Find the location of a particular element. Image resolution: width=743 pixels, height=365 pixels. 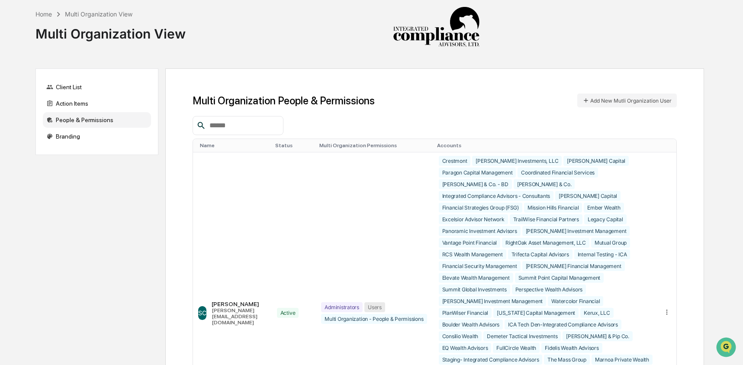

span: Pylon is located at coordinates (95, 150).